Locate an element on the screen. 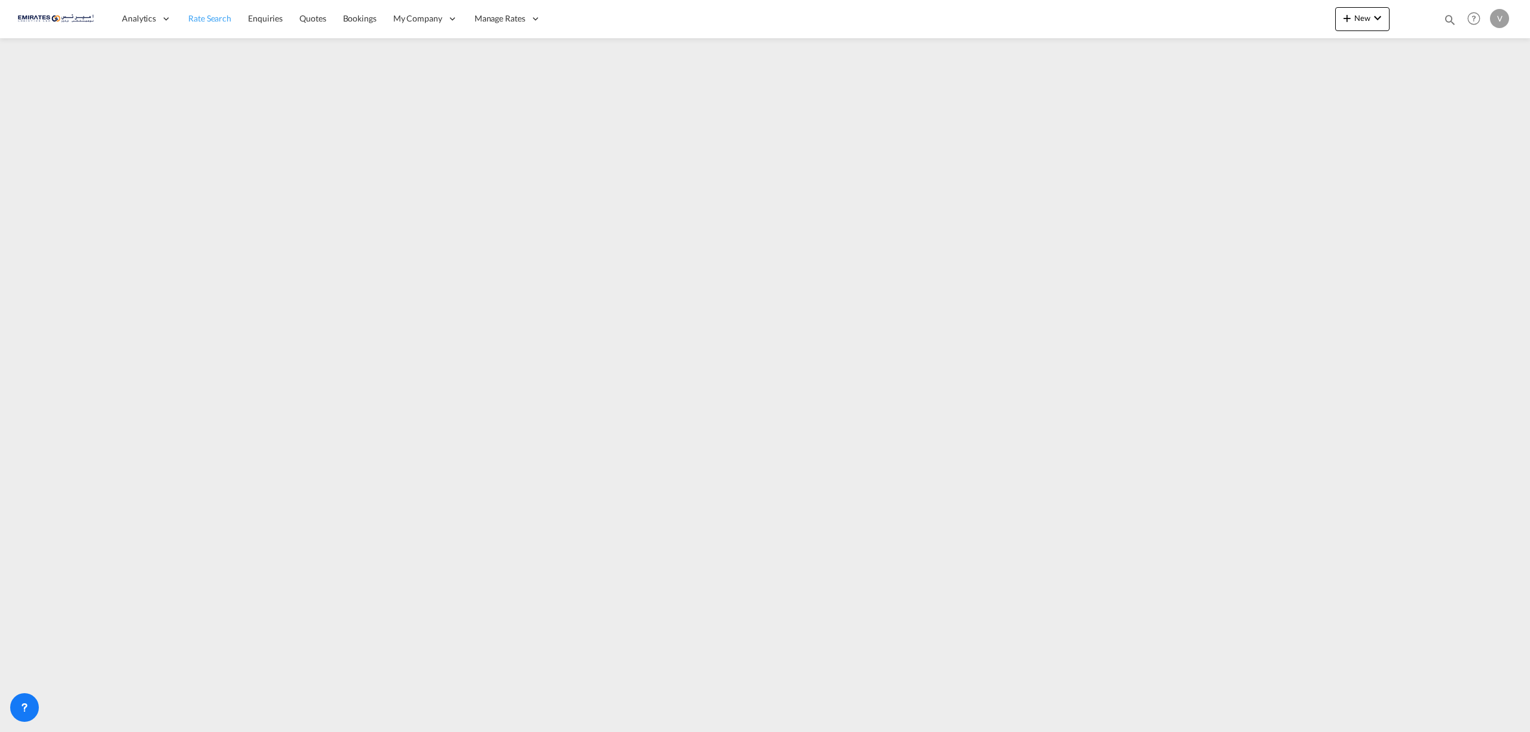 The width and height of the screenshot is (1530, 732). span: Rate Search is located at coordinates (210, 18).